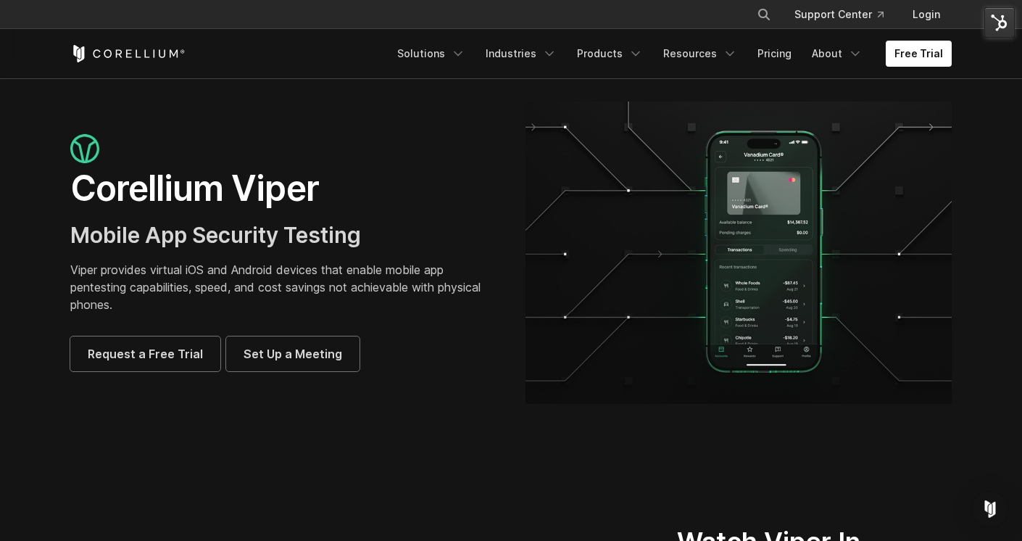 The height and width of the screenshot is (541, 1022). Describe the element at coordinates (293, 354) in the screenshot. I see `a: Set Up a Meeting` at that location.